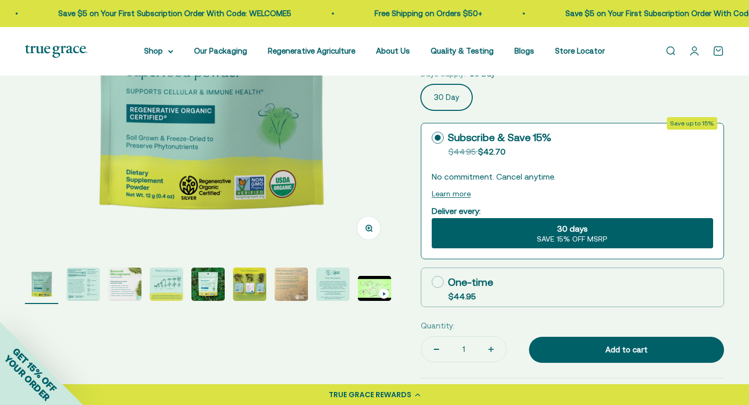  Describe the element at coordinates (524, 50) in the screenshot. I see `a: Blogs` at that location.